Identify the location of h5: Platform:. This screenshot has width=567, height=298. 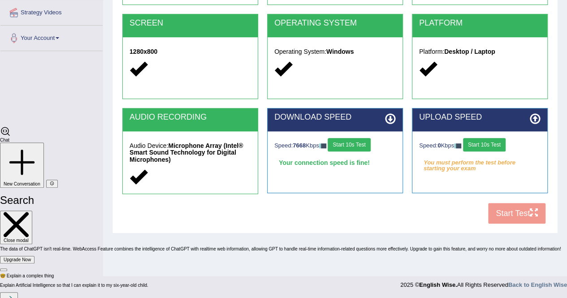
(480, 52).